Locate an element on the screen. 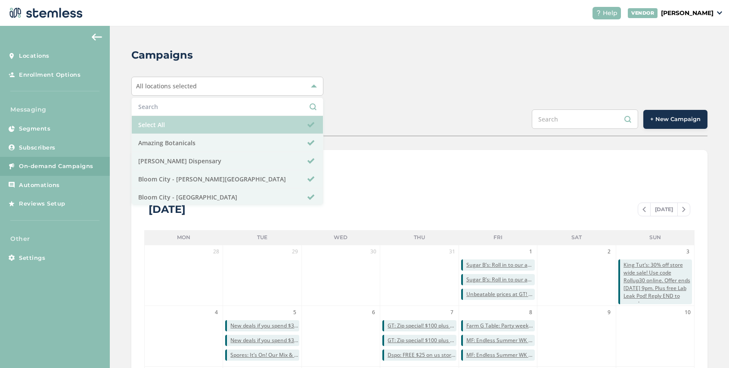 The width and height of the screenshot is (729, 368). span: Locations is located at coordinates (34, 56).